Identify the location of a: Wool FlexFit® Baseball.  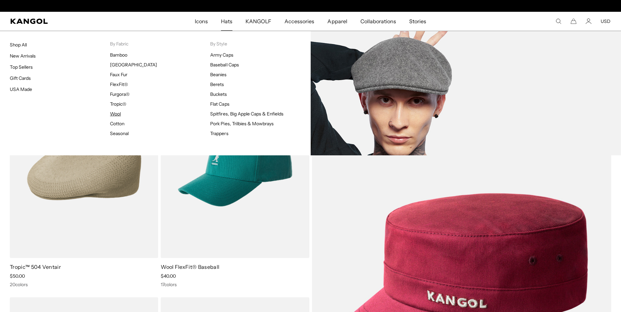
(190, 267).